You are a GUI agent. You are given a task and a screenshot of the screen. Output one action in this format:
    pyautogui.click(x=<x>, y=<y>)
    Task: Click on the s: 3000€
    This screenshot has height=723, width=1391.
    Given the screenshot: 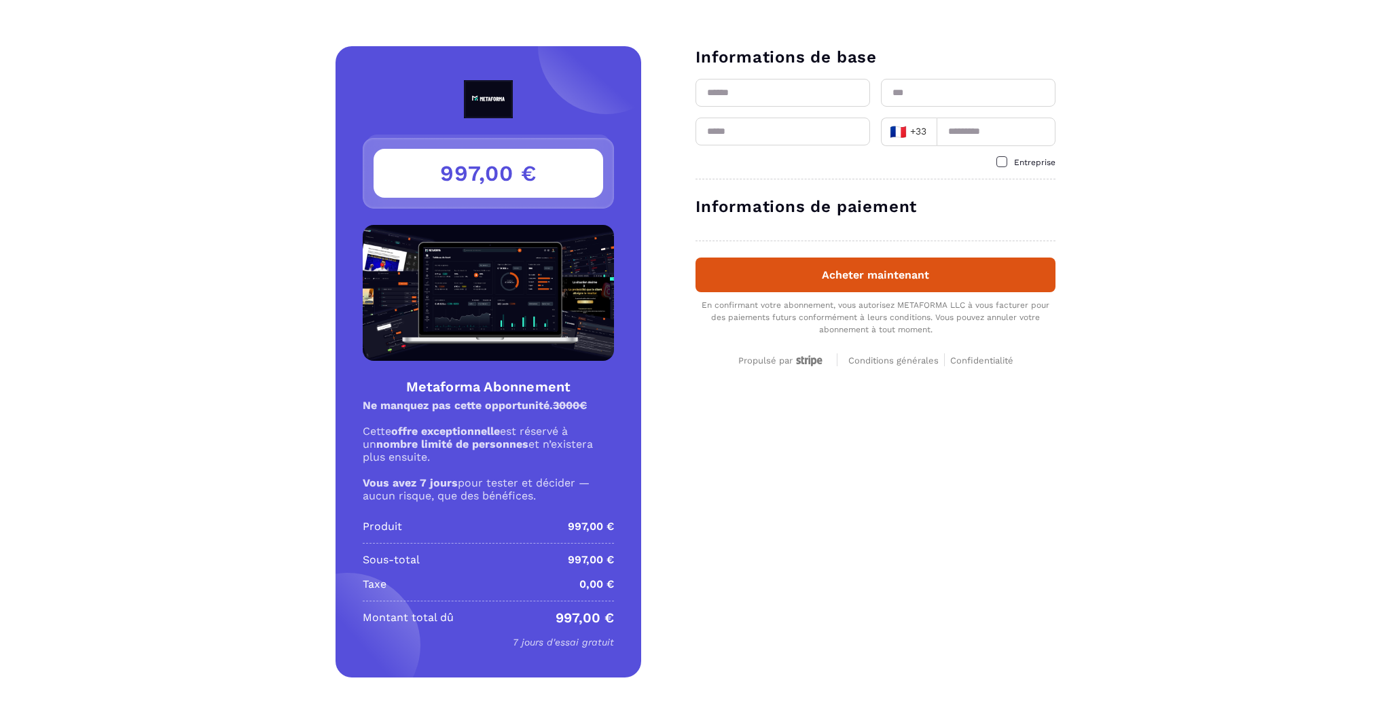 What is the action you would take?
    pyautogui.click(x=570, y=405)
    